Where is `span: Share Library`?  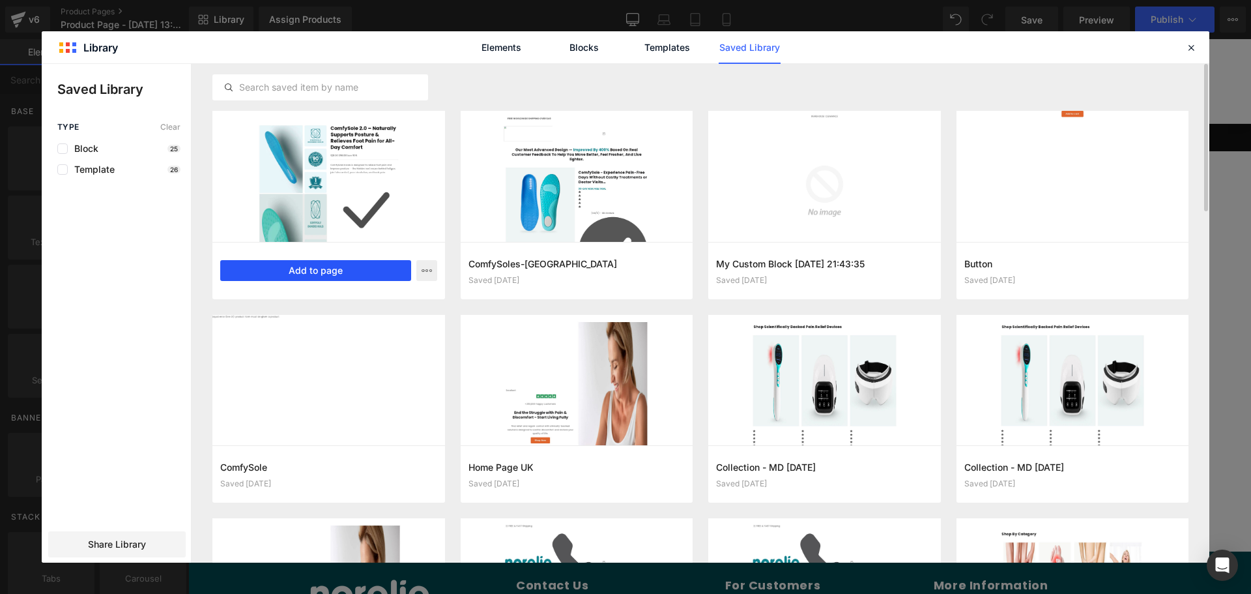 span: Share Library is located at coordinates (117, 544).